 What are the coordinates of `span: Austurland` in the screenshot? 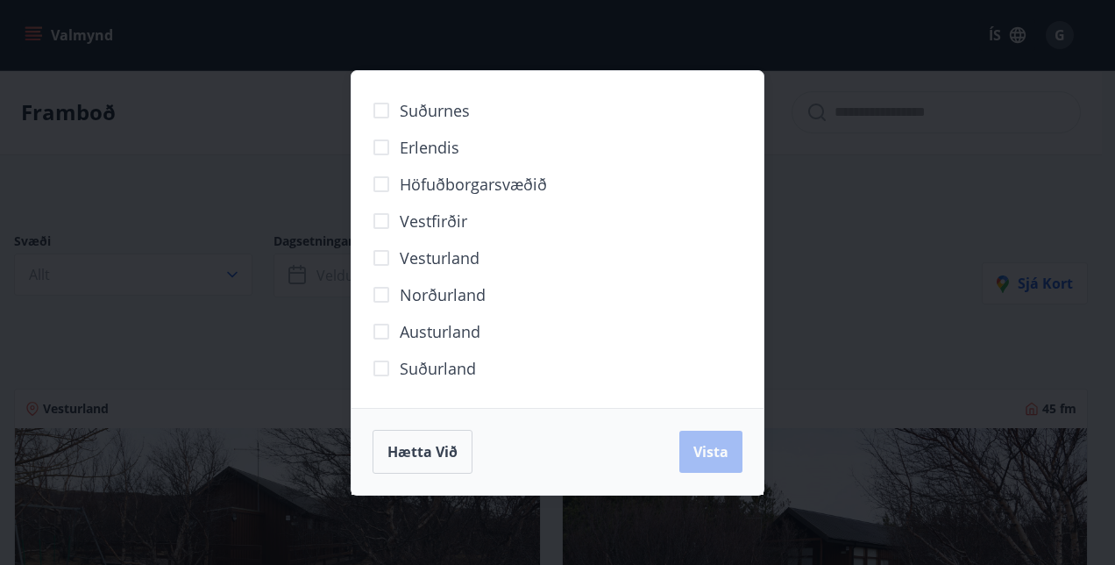 It's located at (440, 331).